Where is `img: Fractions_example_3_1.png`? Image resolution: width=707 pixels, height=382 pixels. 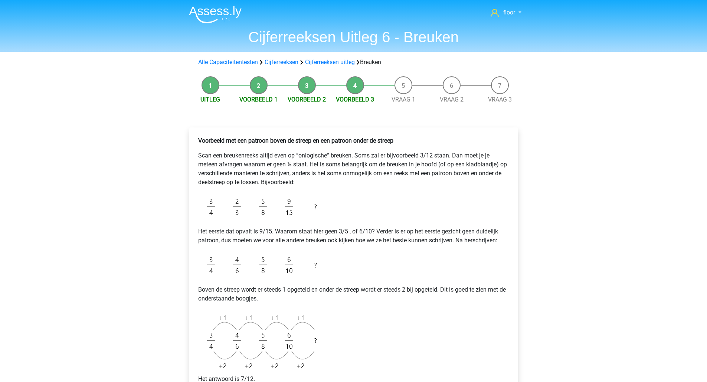 img: Fractions_example_3_1.png is located at coordinates (263, 207).